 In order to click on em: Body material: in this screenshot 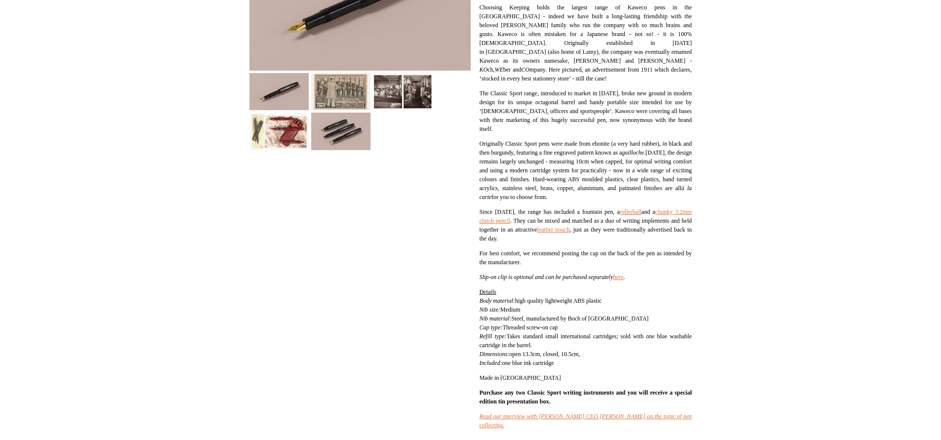, I will do `click(497, 301)`.